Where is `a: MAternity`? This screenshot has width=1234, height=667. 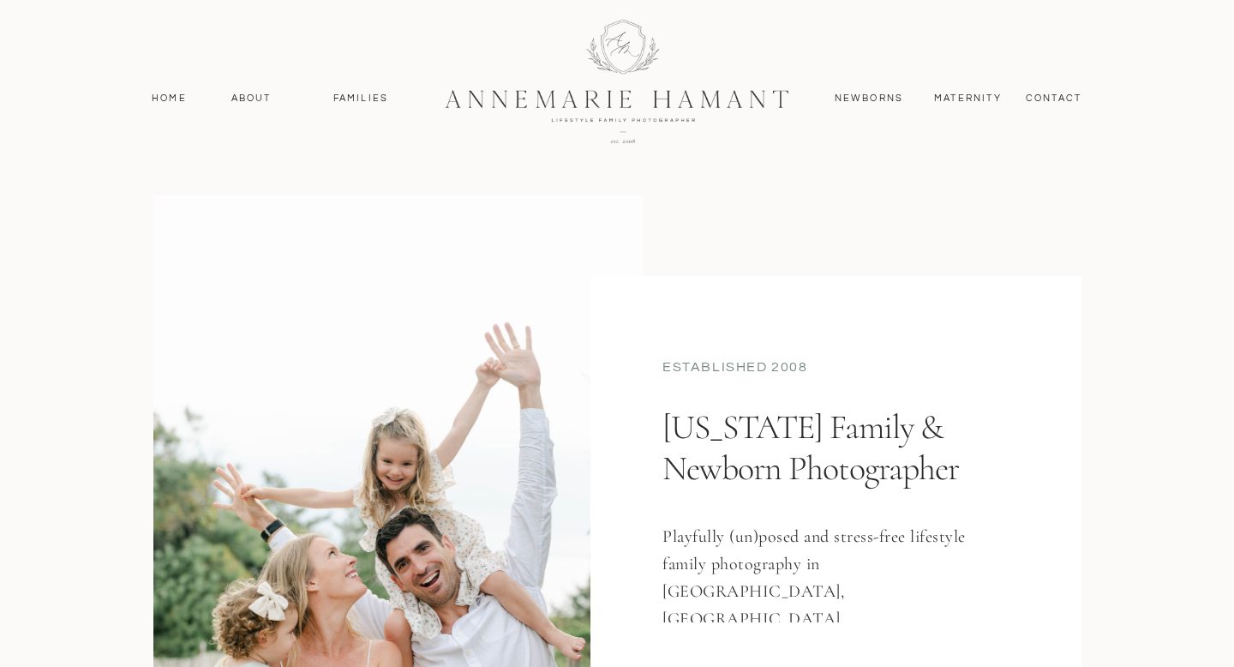
a: MAternity is located at coordinates (966, 99).